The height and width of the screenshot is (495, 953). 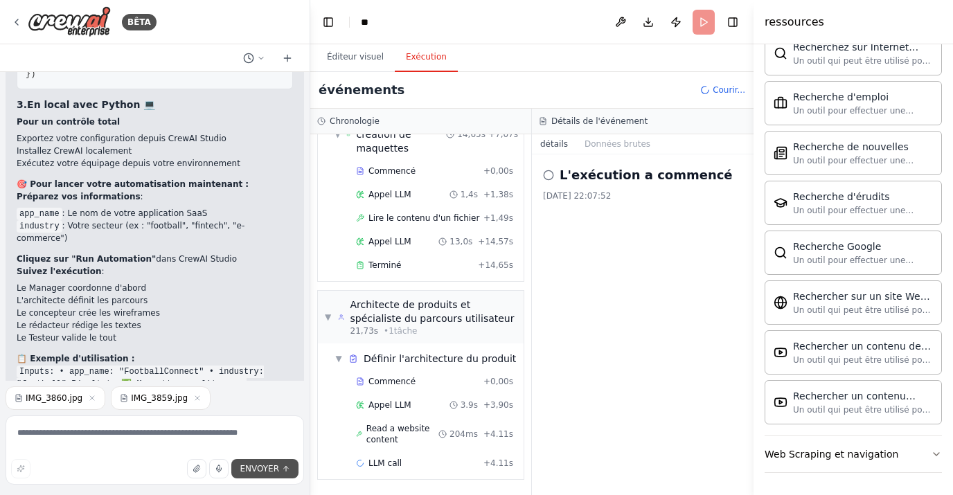 I want to click on div: Recherche d'érudits, so click(x=863, y=197).